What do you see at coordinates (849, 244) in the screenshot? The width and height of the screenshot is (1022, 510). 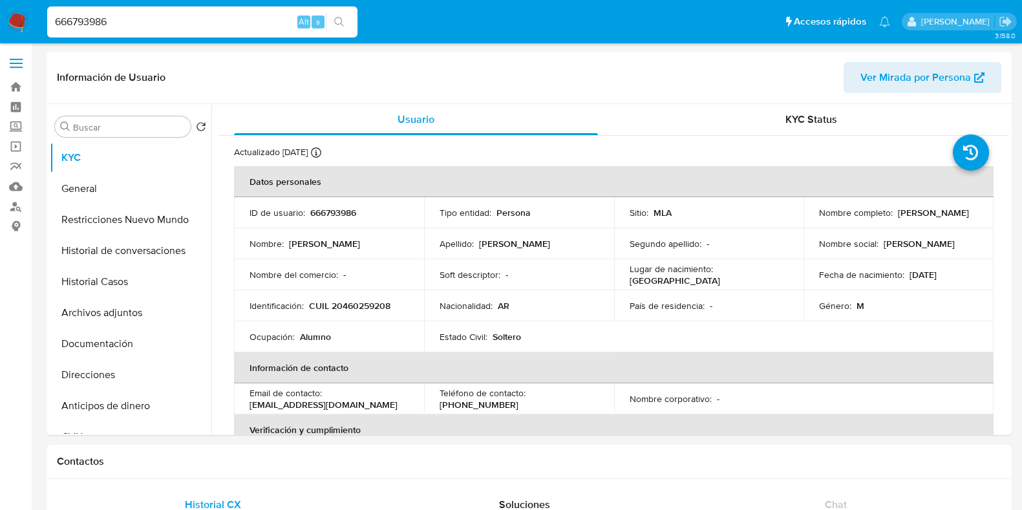 I see `p: Nombre social :` at bounding box center [849, 244].